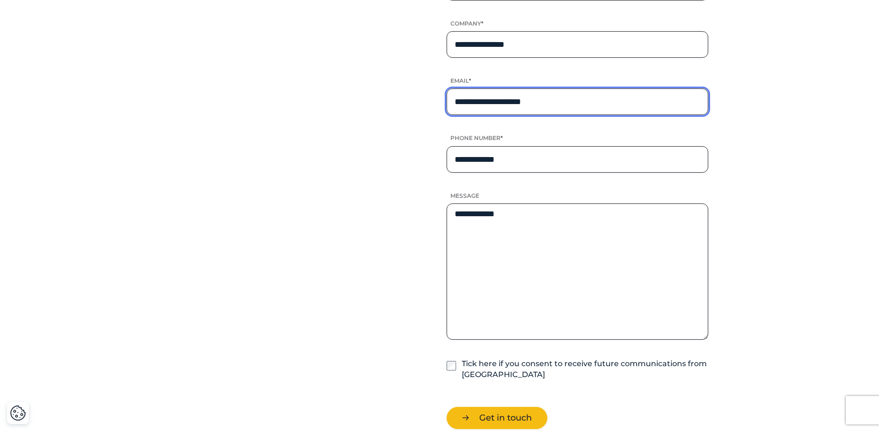  Describe the element at coordinates (577, 23) in the screenshot. I see `label: Company` at that location.